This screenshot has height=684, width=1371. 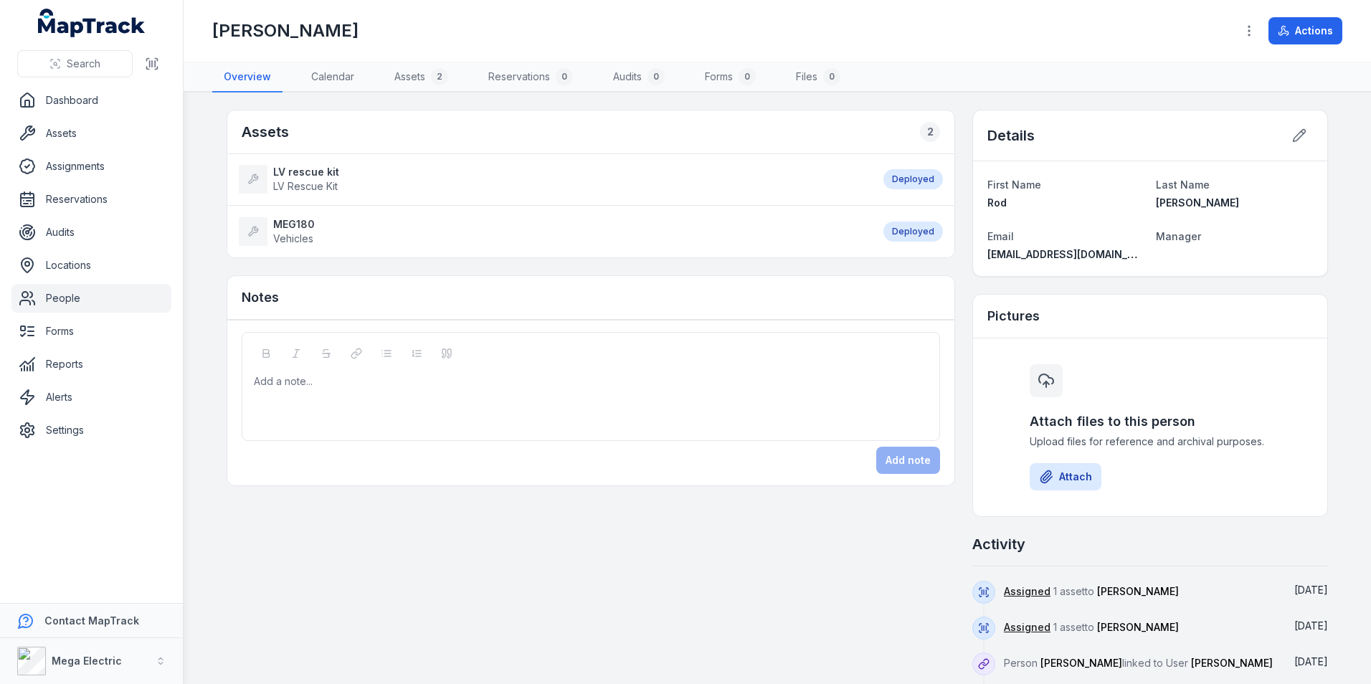 I want to click on a: Assignments, so click(x=91, y=166).